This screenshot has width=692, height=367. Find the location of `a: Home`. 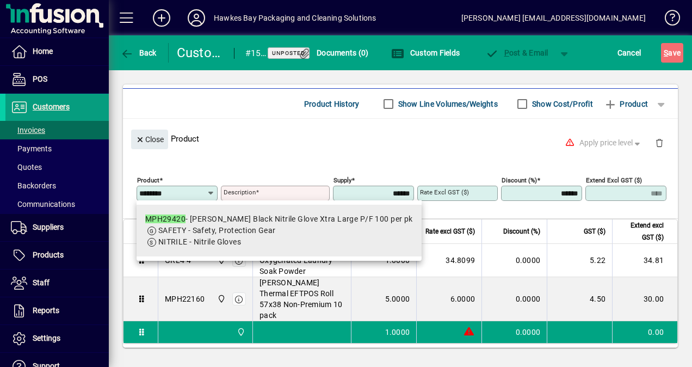

a: Home is located at coordinates (57, 52).